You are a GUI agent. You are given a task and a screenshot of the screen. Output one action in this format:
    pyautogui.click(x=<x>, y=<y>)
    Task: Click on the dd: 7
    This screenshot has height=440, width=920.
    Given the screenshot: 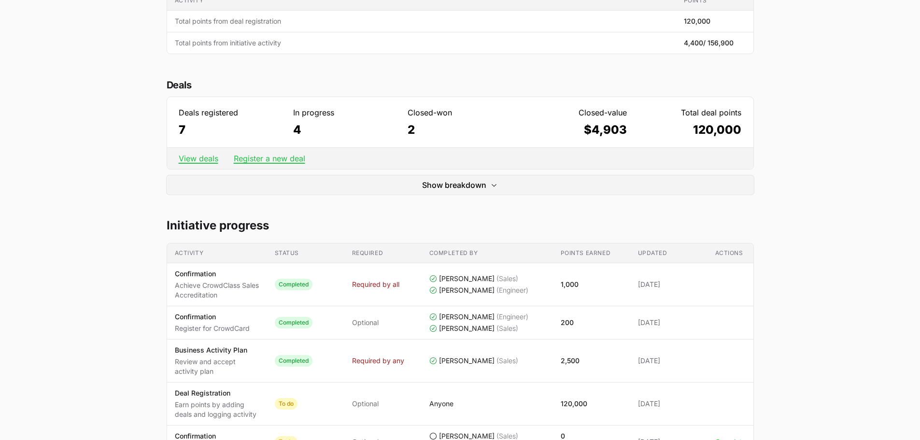 What is the action you would take?
    pyautogui.click(x=231, y=130)
    